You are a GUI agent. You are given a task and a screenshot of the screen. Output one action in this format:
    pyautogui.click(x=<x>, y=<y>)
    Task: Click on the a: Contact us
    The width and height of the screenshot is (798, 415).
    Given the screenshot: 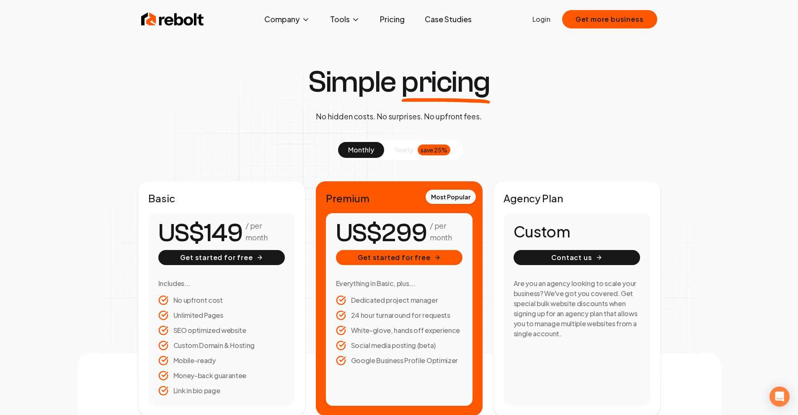 What is the action you would take?
    pyautogui.click(x=577, y=258)
    